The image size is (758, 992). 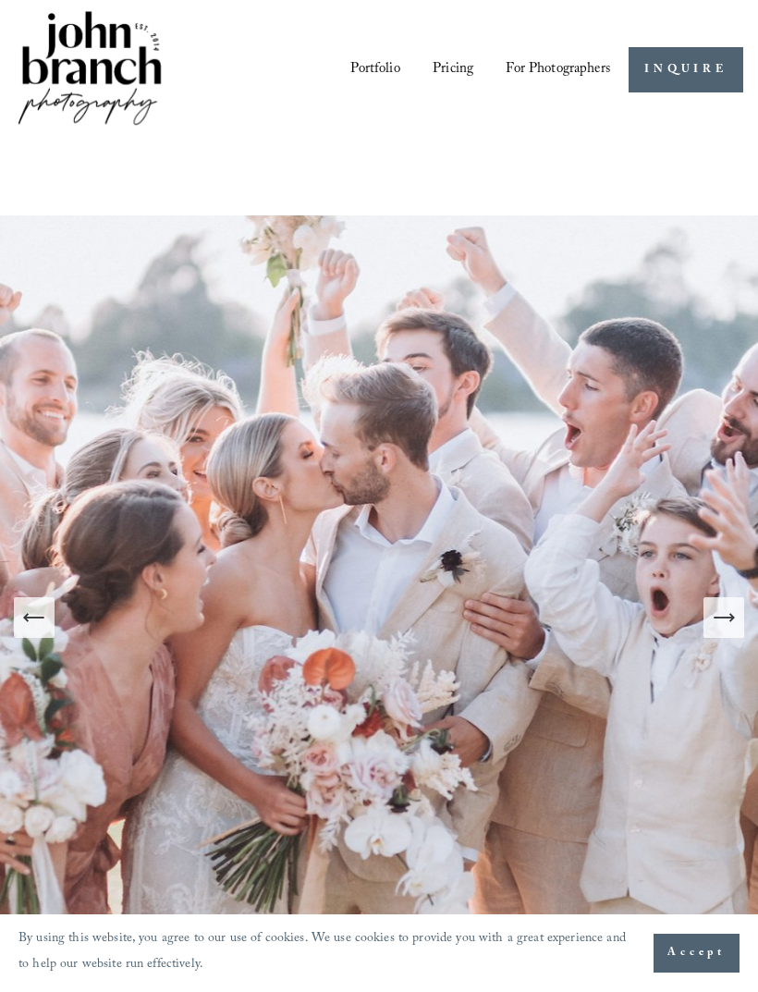 What do you see at coordinates (326, 953) in the screenshot?
I see `p: By using this website, you agree to our use of cookies. We use cookies to provide you with a grea...` at bounding box center [326, 953].